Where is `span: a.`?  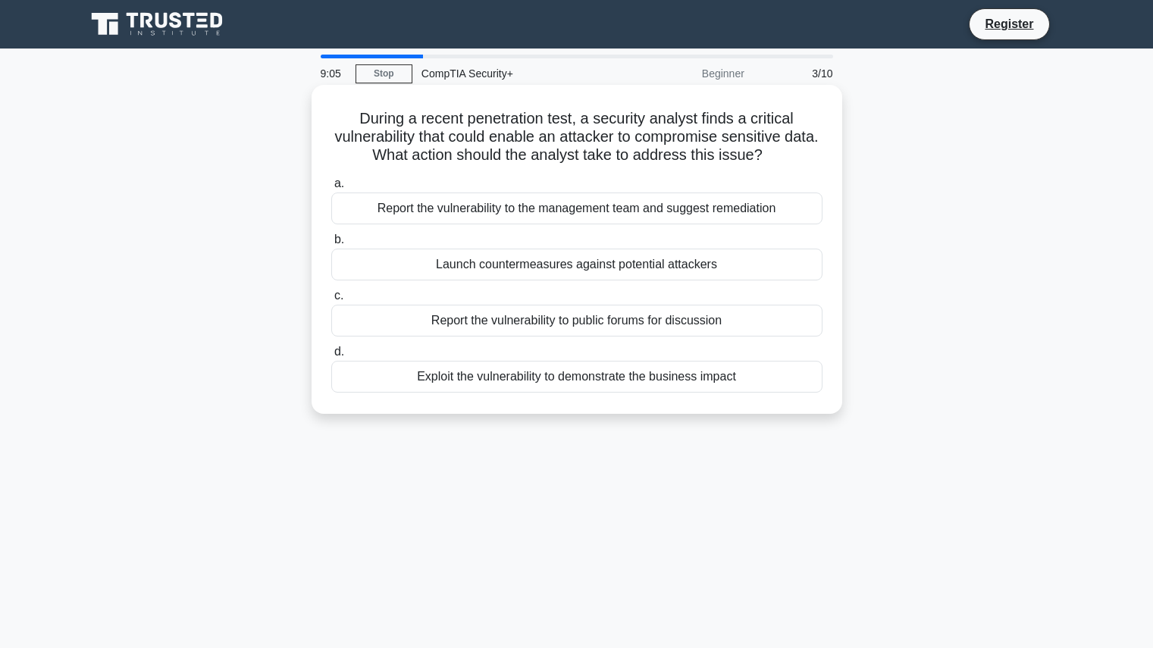 span: a. is located at coordinates (339, 183).